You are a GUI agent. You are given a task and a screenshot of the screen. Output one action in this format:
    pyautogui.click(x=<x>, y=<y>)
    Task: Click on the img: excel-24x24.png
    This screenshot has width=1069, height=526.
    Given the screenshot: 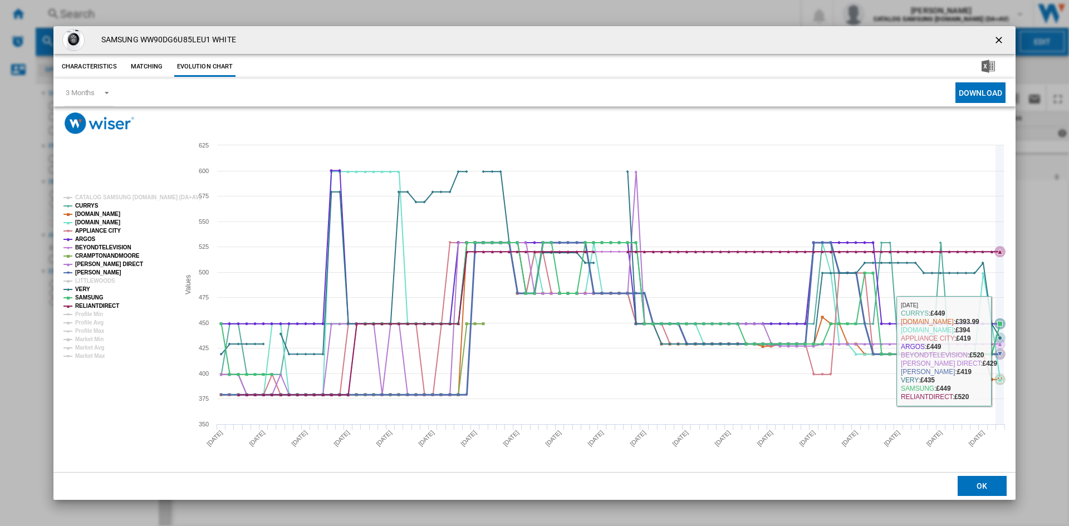 What is the action you would take?
    pyautogui.click(x=988, y=66)
    